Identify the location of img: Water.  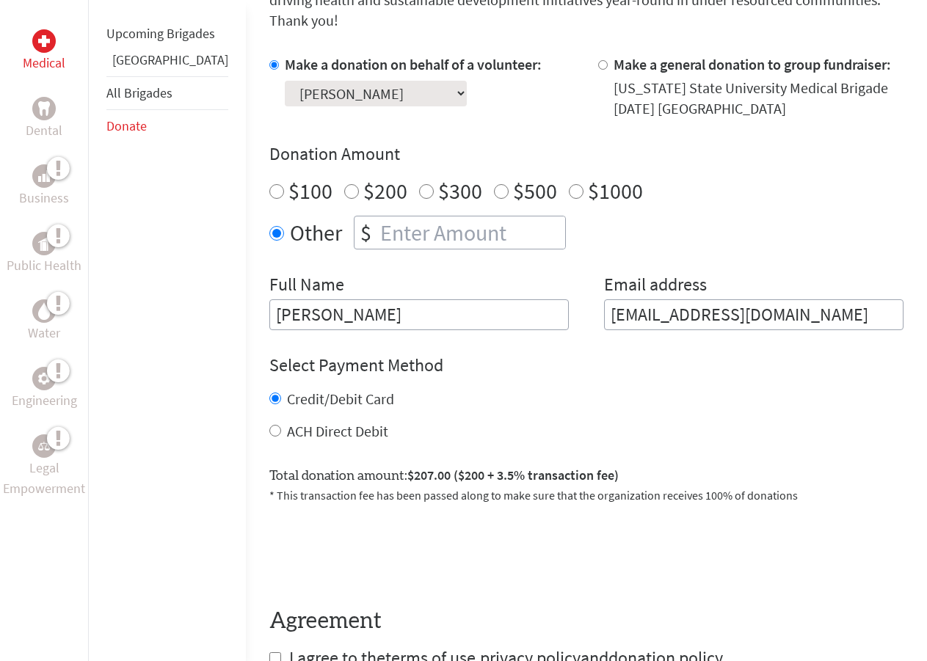
(44, 311).